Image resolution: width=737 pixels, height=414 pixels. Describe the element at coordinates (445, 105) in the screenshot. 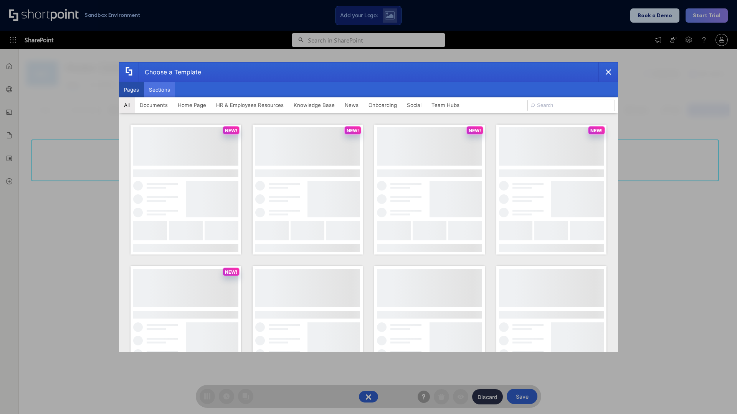

I see `button: Team Hubs` at that location.